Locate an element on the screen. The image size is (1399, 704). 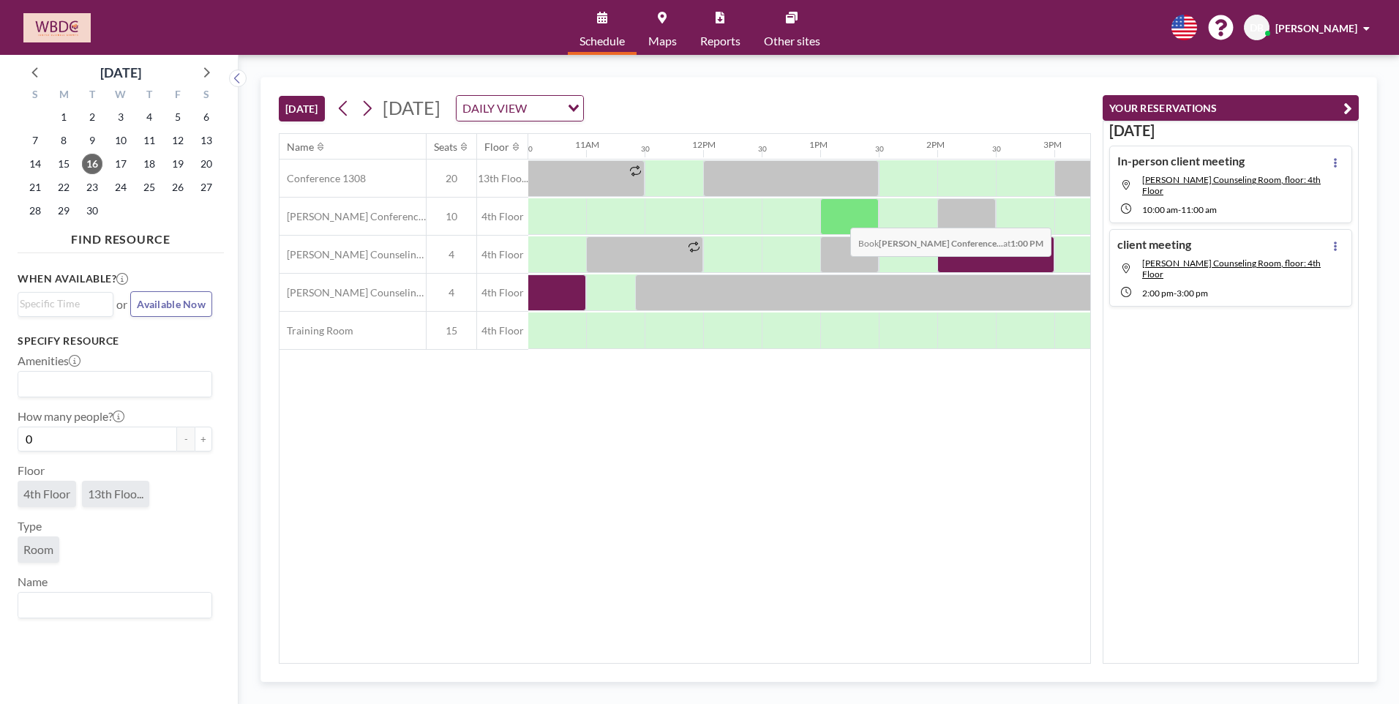
span: Wednesday, September 17, 2025 is located at coordinates (121, 164).